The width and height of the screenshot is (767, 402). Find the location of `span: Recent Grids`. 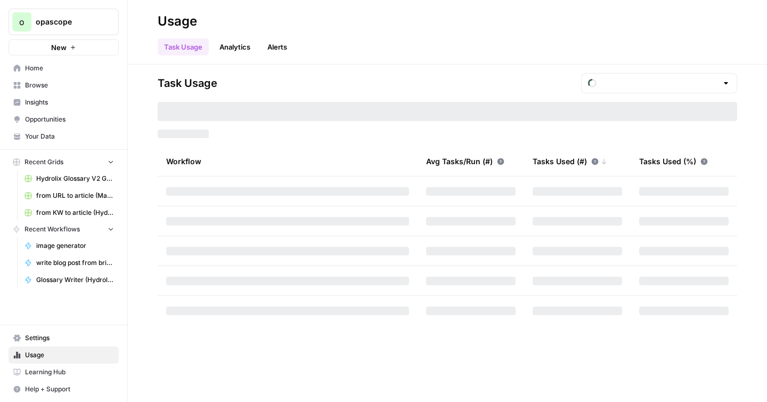

span: Recent Grids is located at coordinates (44, 162).